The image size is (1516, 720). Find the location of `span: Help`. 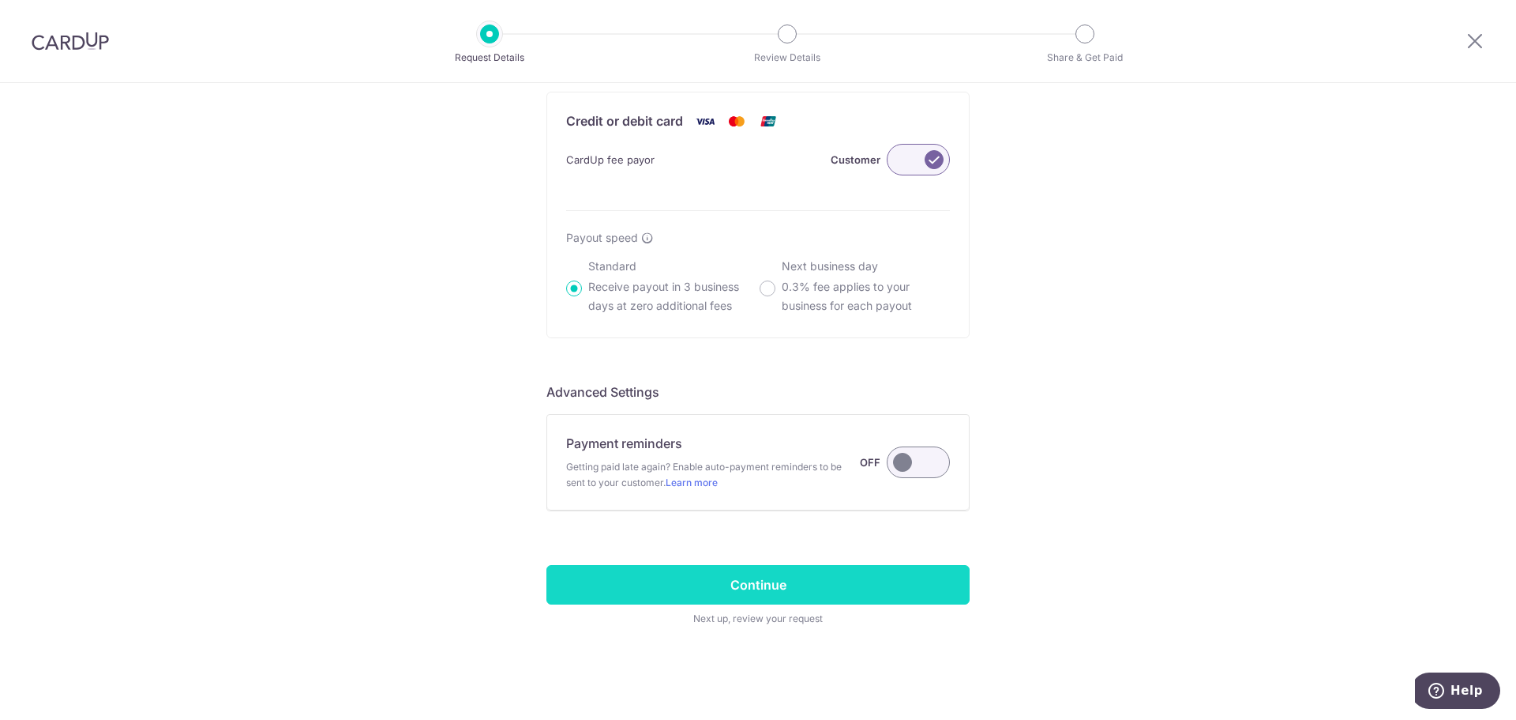

span: Help is located at coordinates (51, 18).